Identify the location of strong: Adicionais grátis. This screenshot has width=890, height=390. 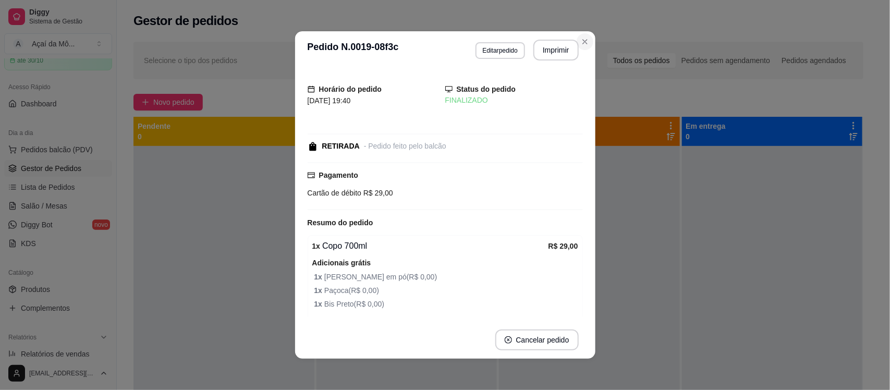
(342, 263).